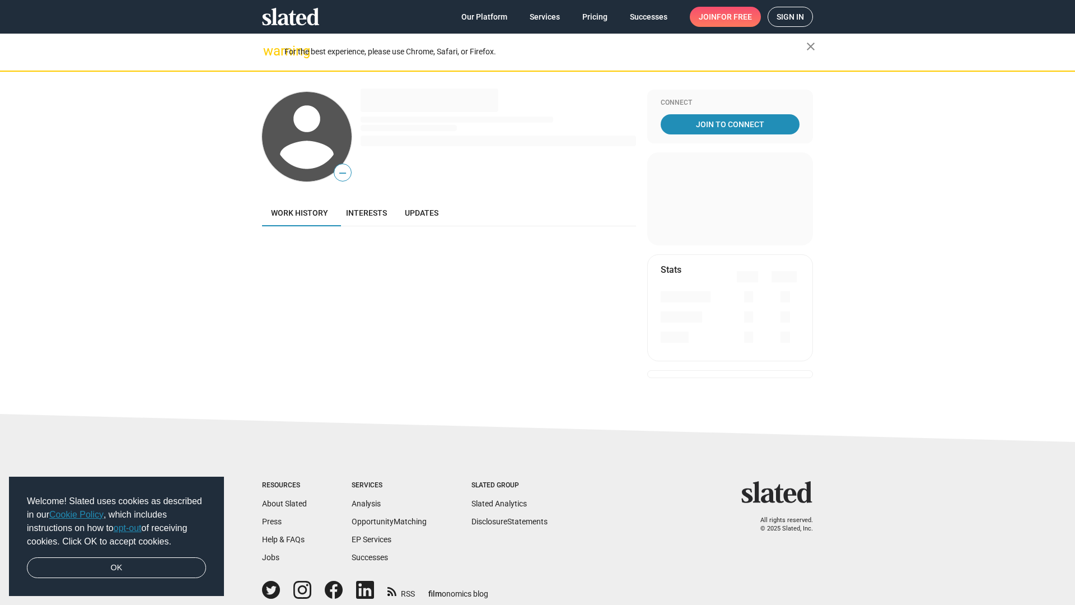  Describe the element at coordinates (648, 17) in the screenshot. I see `span: Successes` at that location.